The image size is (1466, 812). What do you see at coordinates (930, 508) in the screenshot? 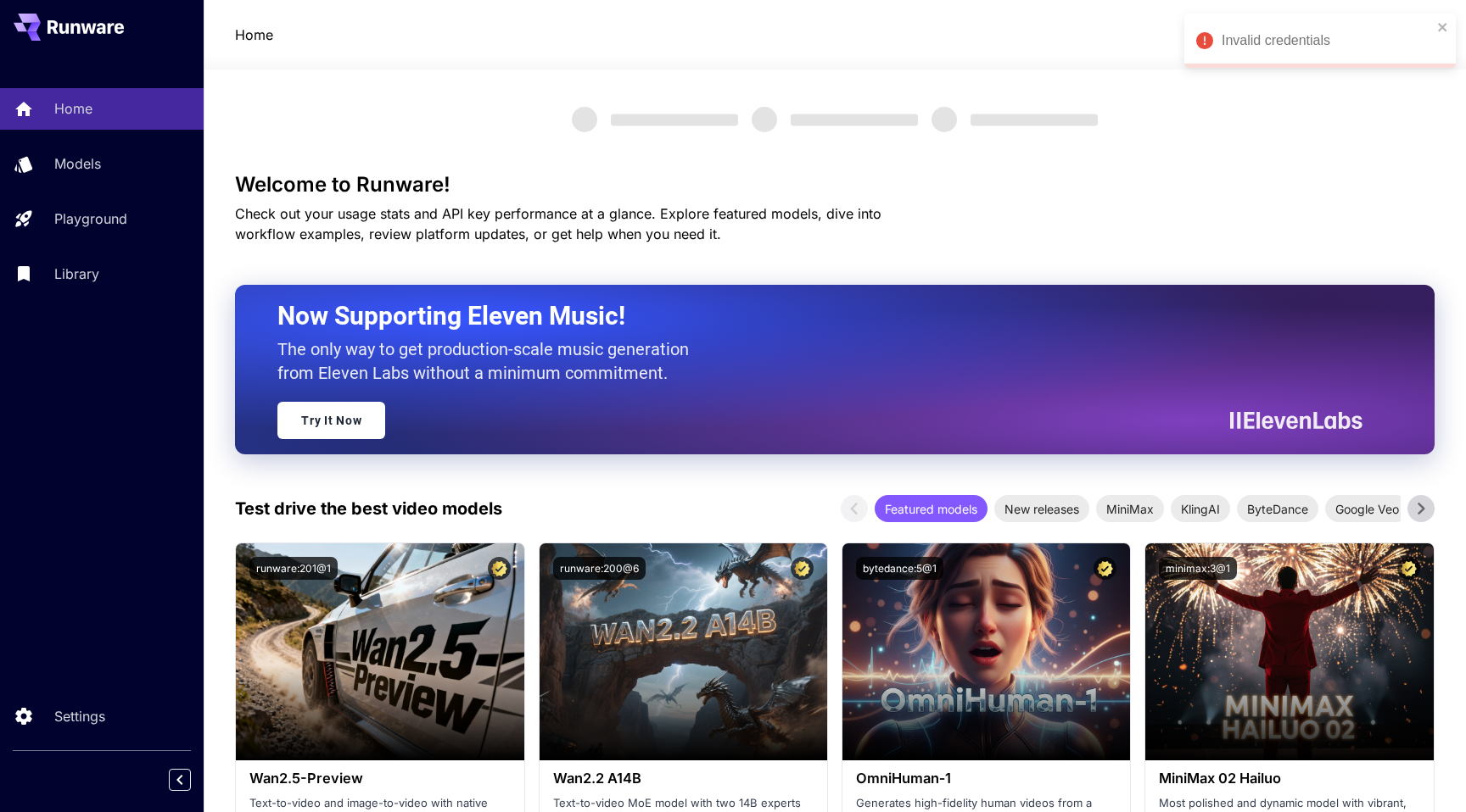
I see `div: Featured models` at bounding box center [930, 508].